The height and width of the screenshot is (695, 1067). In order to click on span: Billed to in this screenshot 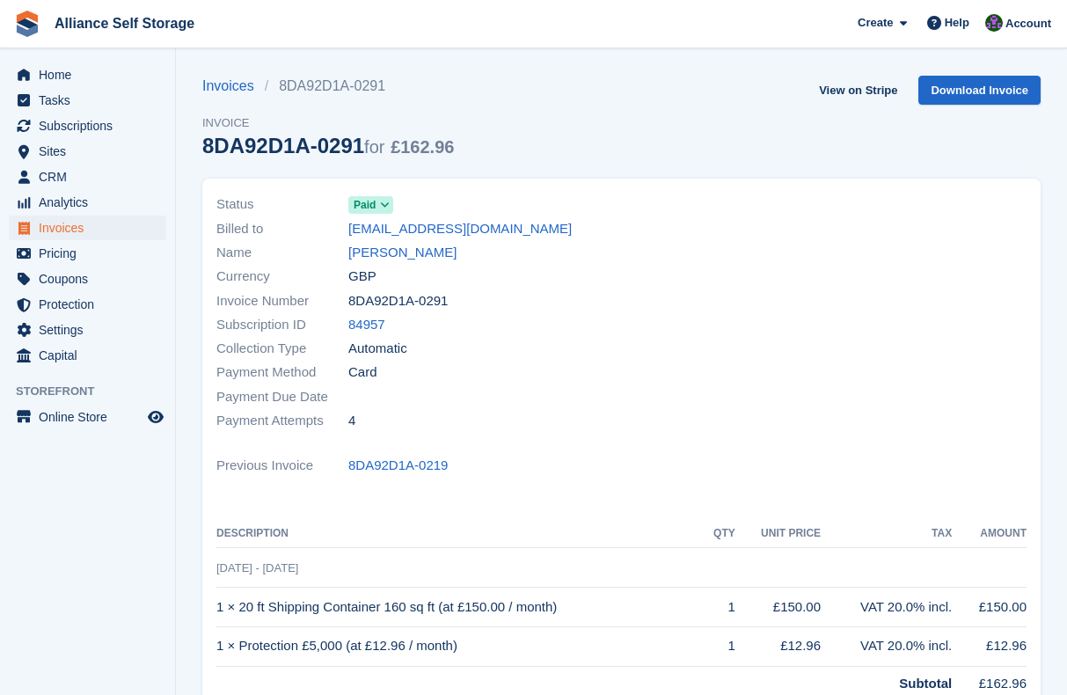, I will do `click(282, 229)`.